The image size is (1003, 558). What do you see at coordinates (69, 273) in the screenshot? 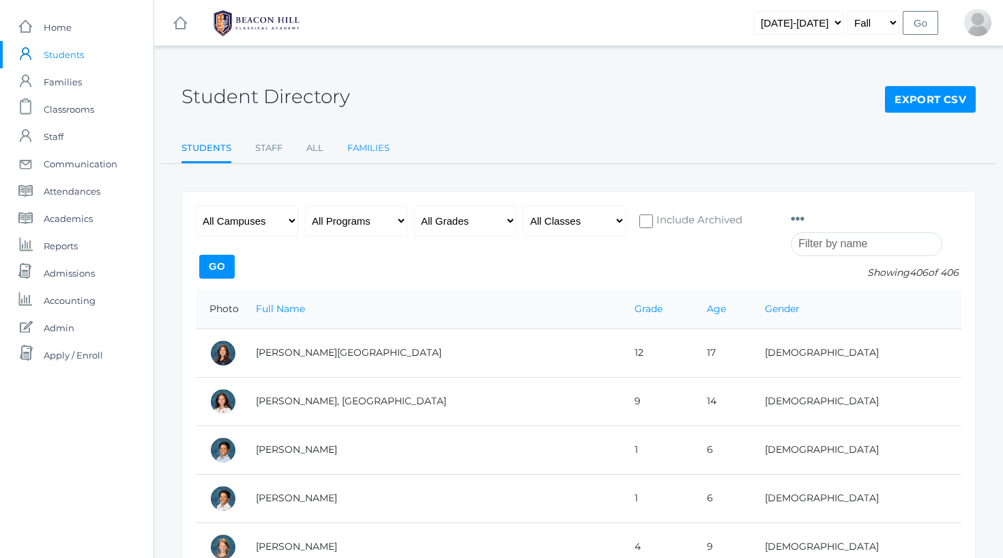
I see `span: Admissions` at bounding box center [69, 273].